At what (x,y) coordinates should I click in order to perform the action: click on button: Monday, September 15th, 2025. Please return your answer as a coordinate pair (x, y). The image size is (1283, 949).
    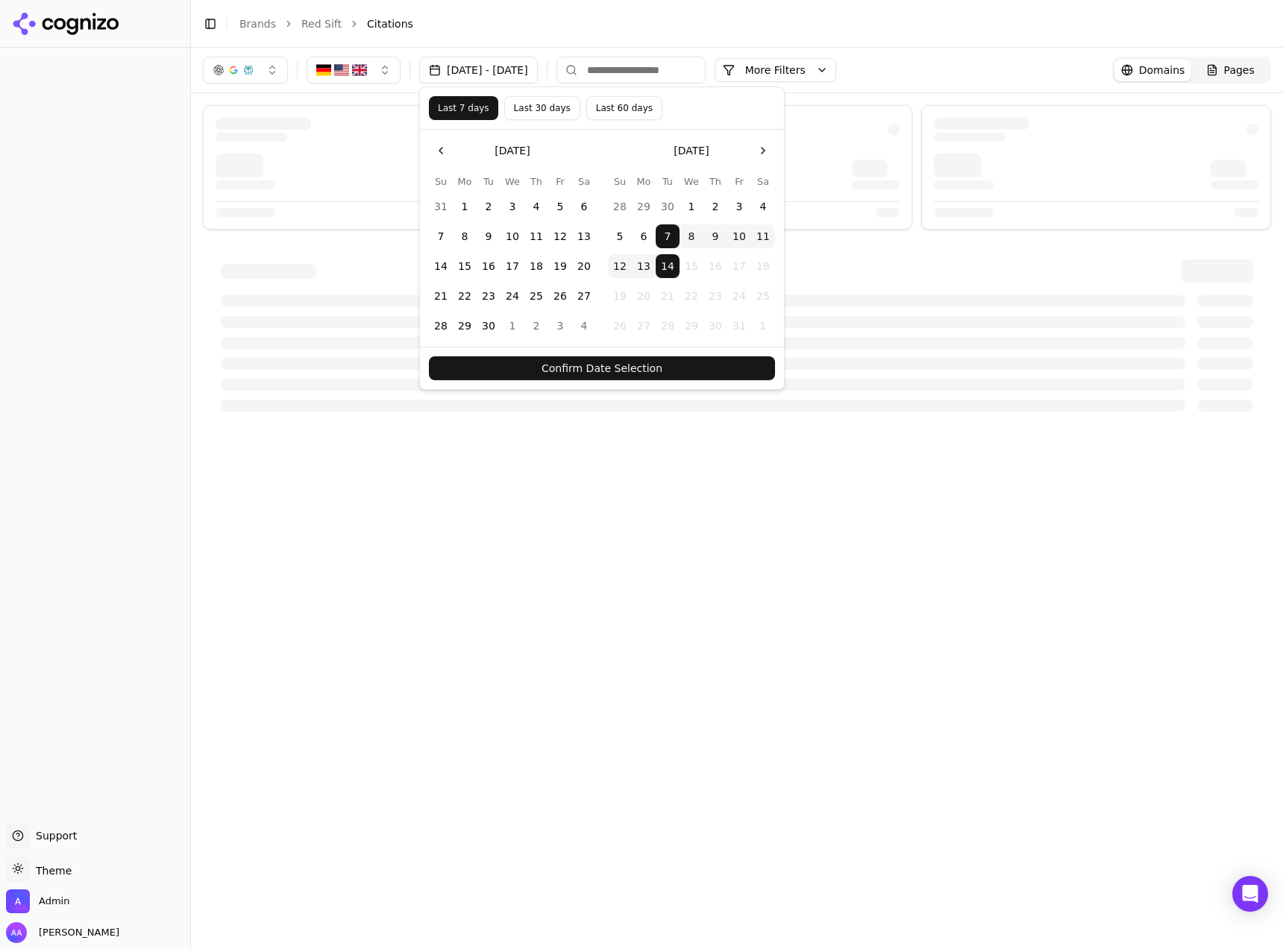
    Looking at the image, I should click on (465, 266).